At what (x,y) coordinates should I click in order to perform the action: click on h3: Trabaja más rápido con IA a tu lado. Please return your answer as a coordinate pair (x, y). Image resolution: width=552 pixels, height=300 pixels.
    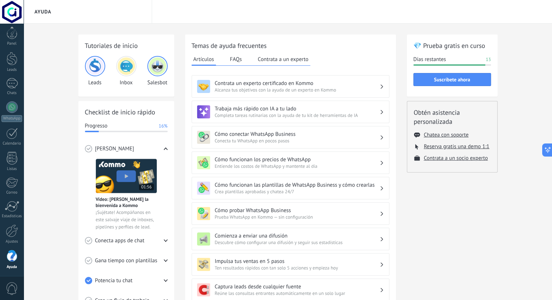
    Looking at the image, I should click on (297, 108).